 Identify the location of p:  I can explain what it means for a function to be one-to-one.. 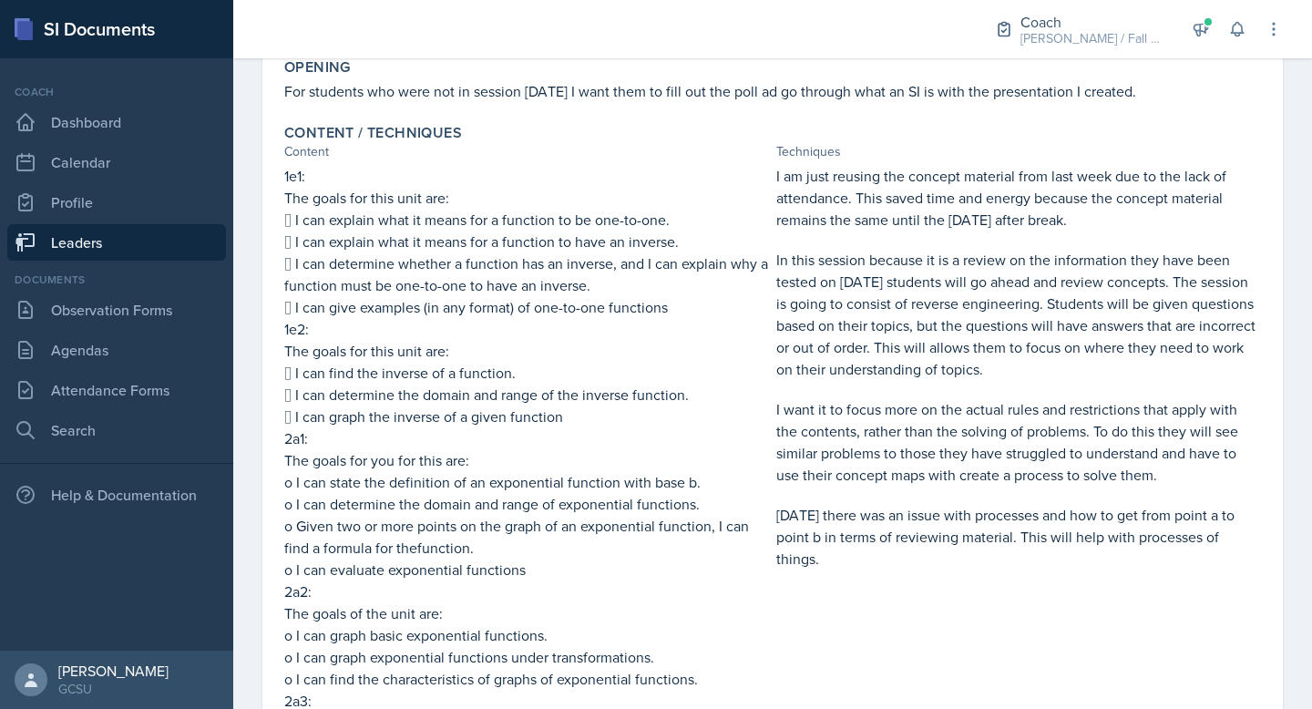
(527, 220).